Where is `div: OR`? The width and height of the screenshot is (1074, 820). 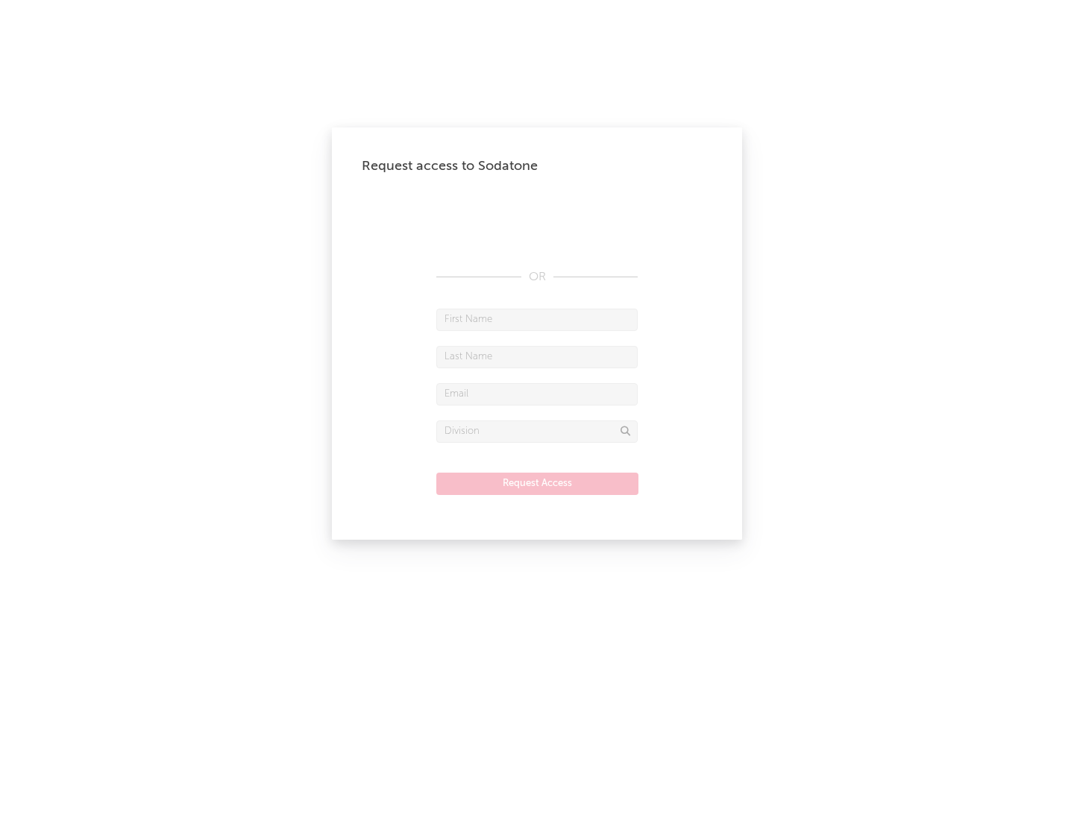
div: OR is located at coordinates (537, 277).